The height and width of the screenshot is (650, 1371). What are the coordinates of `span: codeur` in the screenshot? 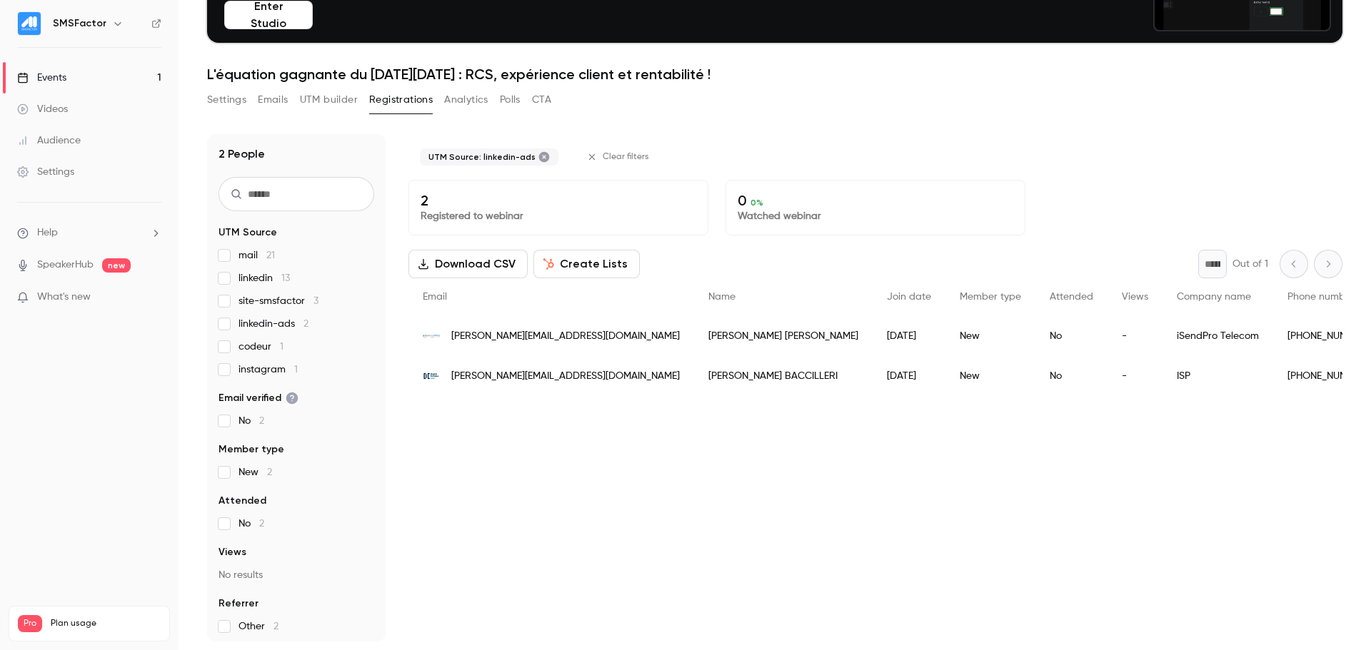 It's located at (261, 347).